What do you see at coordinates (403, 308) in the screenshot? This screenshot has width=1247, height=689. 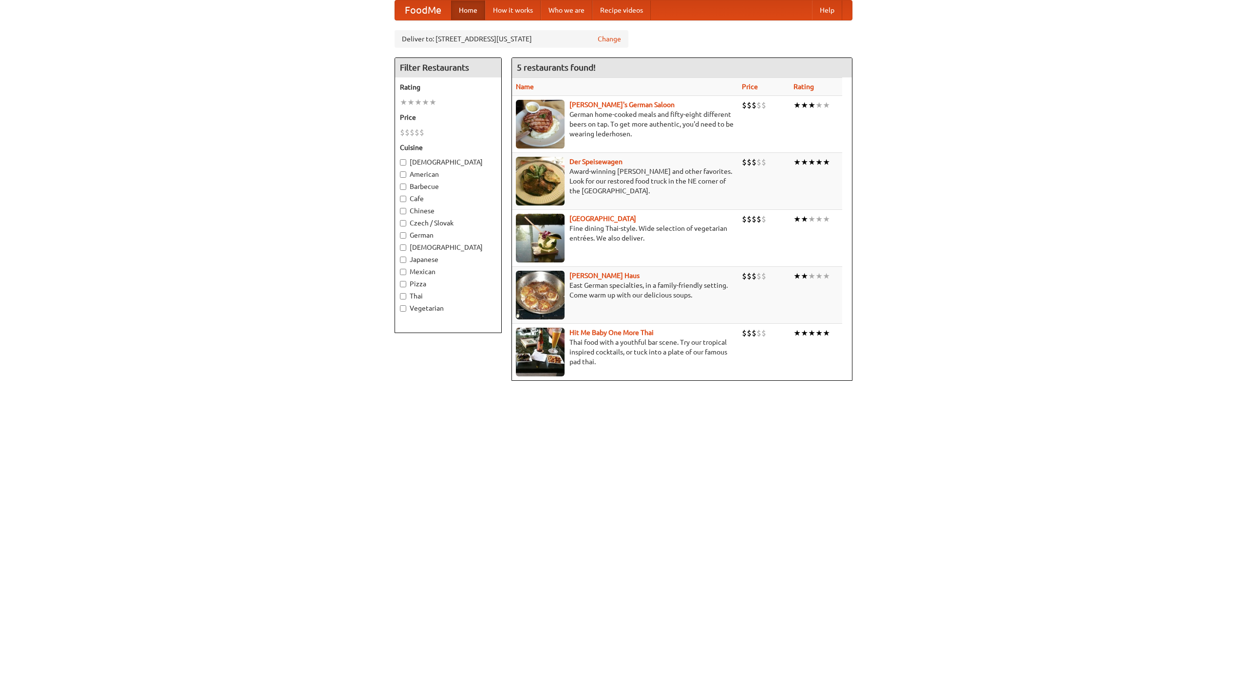 I see `input: Vegetarian` at bounding box center [403, 308].